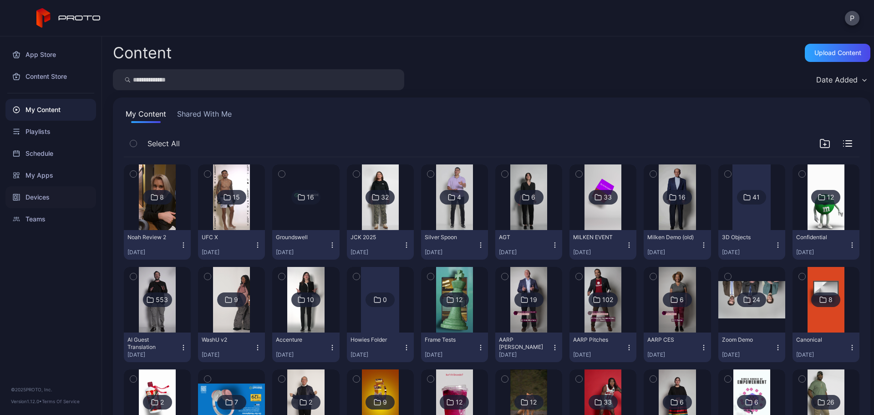 This screenshot has height=415, width=874. I want to click on button: Upload Content, so click(838, 53).